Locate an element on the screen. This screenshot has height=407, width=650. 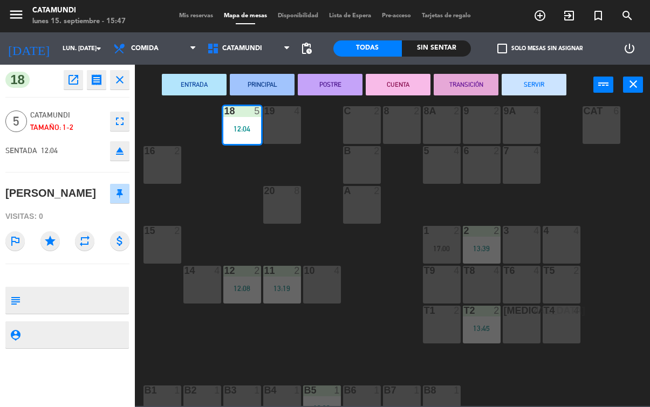
div: C is located at coordinates (344, 111).